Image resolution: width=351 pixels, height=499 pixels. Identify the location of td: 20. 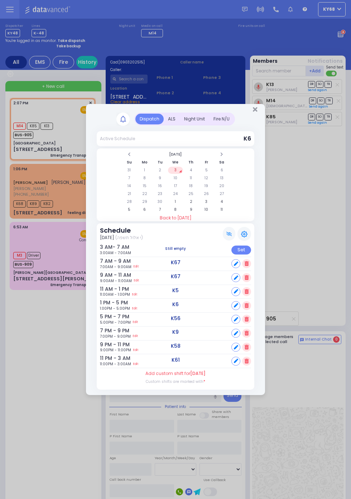
(222, 186).